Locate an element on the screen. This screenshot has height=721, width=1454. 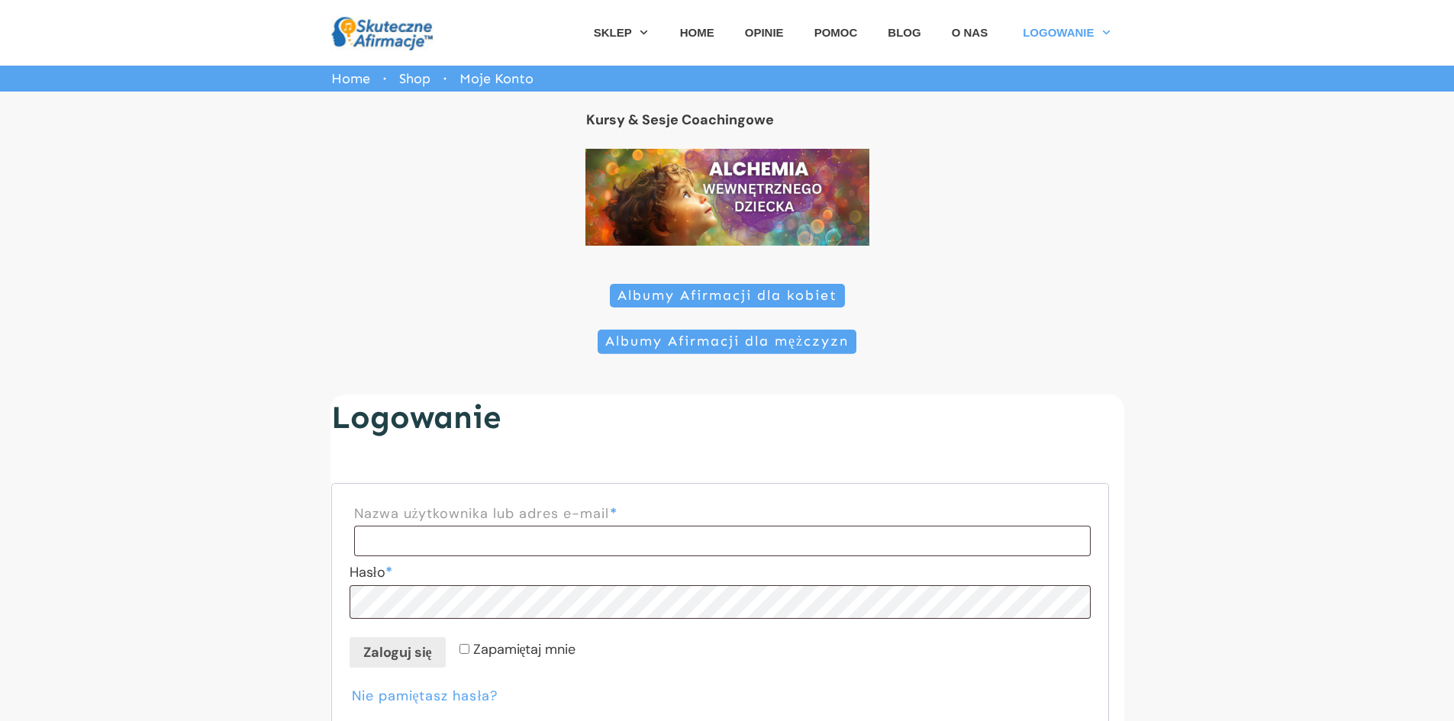
button: Zaloguj się is located at coordinates (398, 652).